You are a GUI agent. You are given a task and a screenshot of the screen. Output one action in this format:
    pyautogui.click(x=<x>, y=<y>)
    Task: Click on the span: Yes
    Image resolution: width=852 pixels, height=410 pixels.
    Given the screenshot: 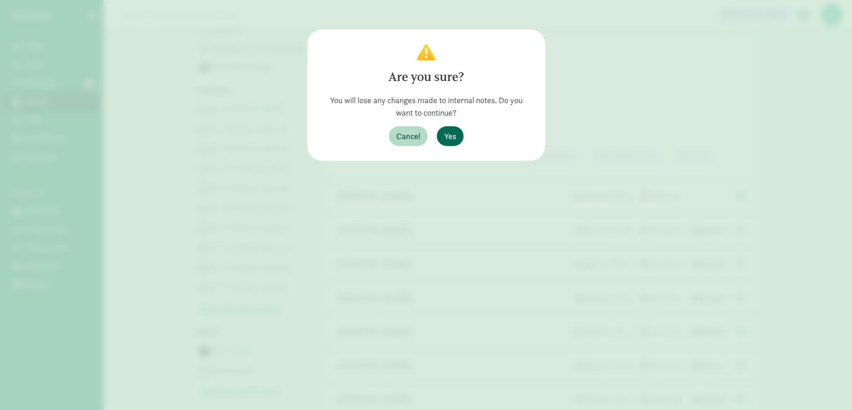 What is the action you would take?
    pyautogui.click(x=450, y=136)
    